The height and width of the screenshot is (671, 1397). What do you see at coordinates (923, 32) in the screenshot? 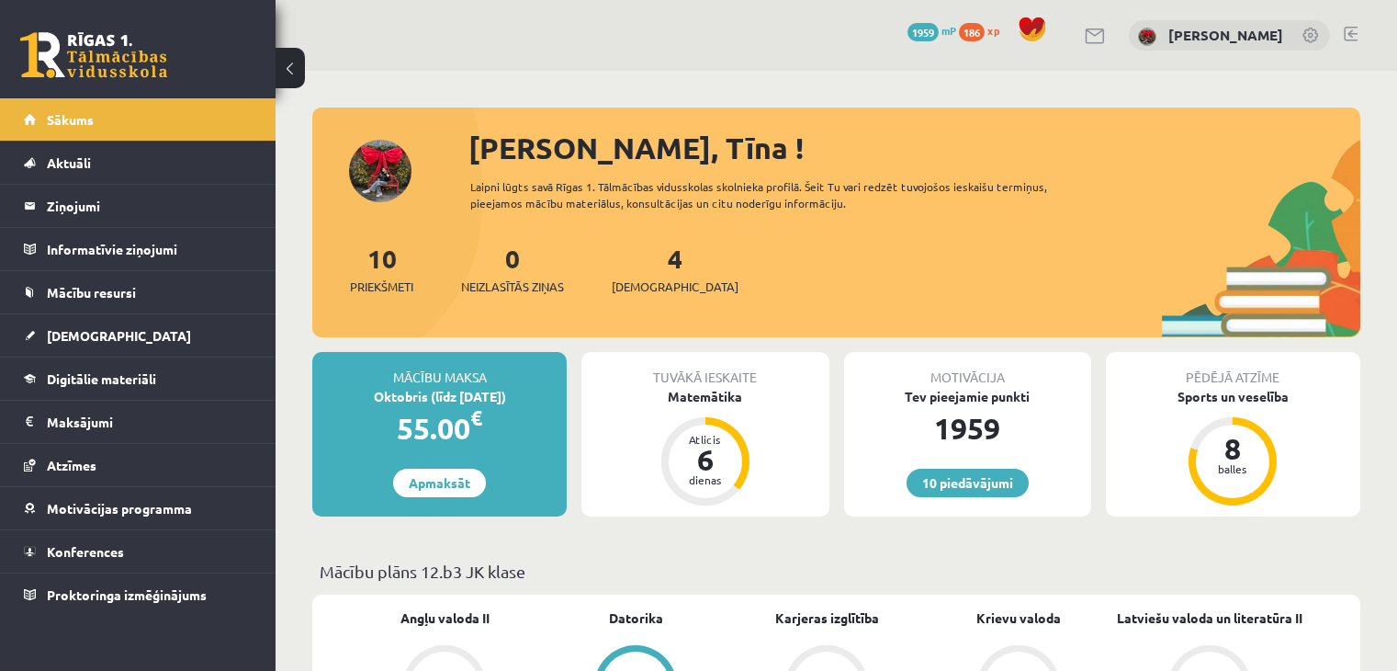
I see `span: 1959` at bounding box center [923, 32].